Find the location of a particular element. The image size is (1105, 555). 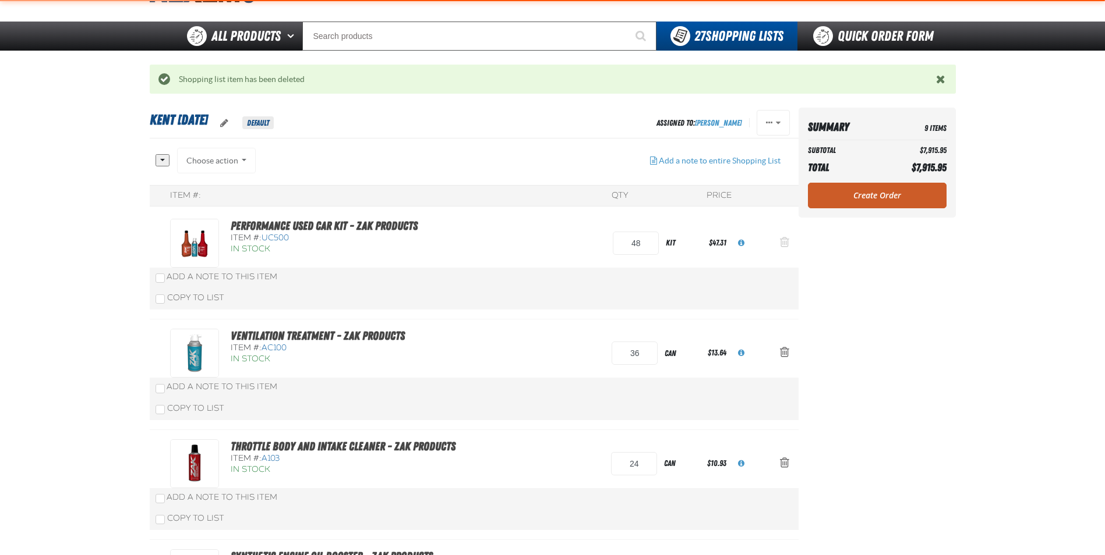

span: $7,915.95 is located at coordinates (929, 167).